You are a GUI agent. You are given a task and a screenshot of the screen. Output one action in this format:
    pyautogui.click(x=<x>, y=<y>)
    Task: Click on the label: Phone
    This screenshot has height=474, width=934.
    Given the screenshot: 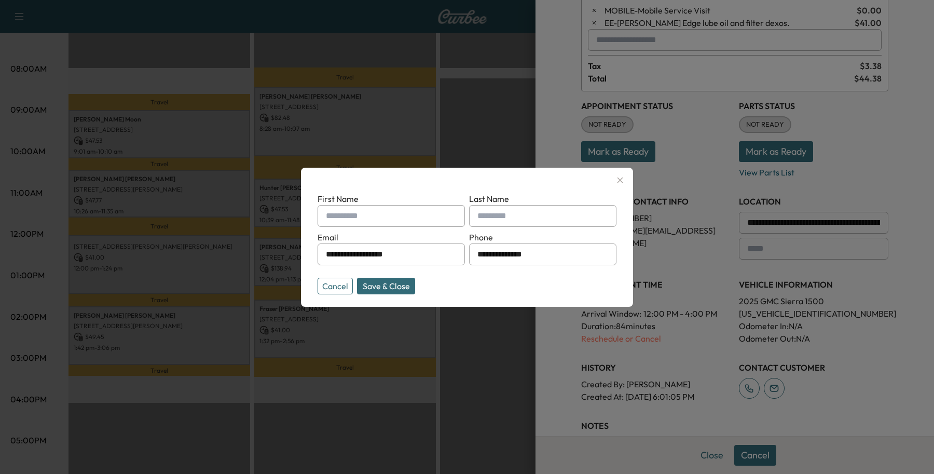 What is the action you would take?
    pyautogui.click(x=481, y=237)
    